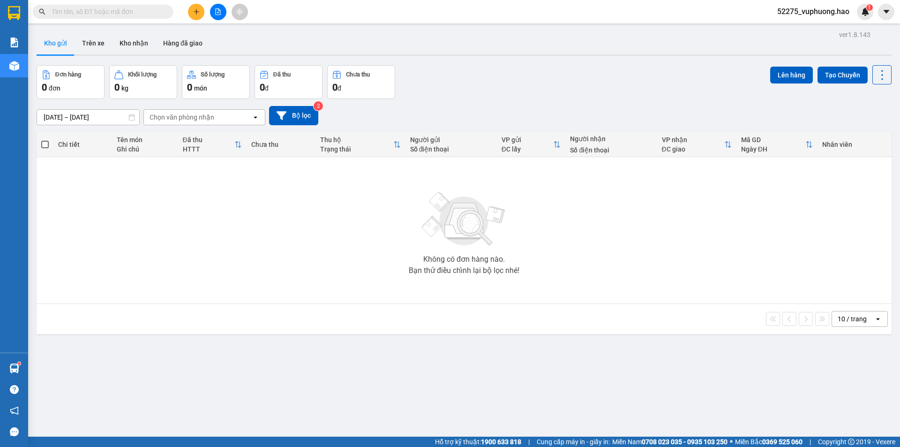 The image size is (900, 447). What do you see at coordinates (240, 12) in the screenshot?
I see `button: aim` at bounding box center [240, 12].